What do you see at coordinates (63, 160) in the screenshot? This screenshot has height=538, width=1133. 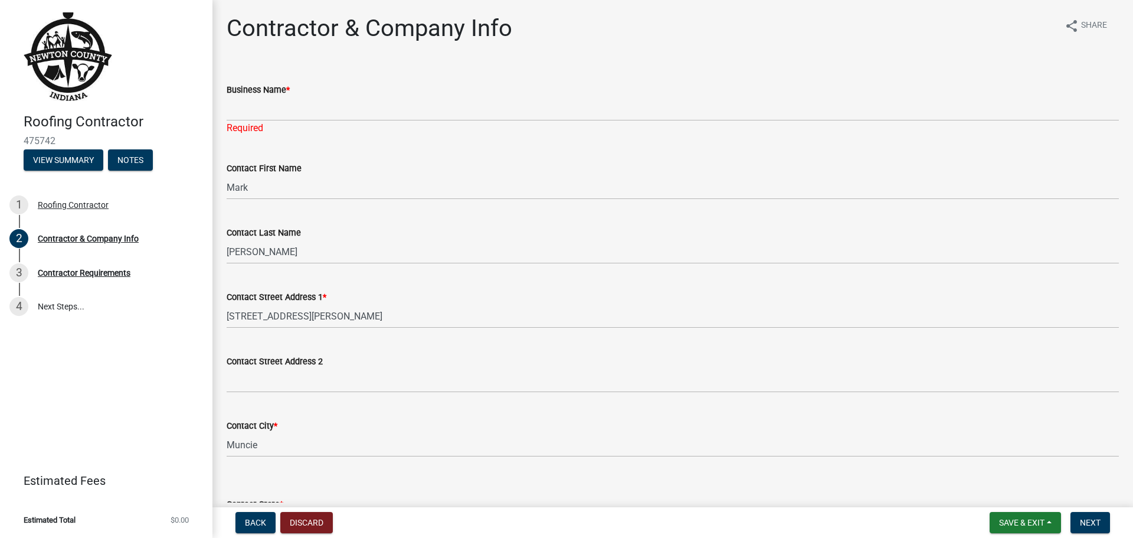 I see `button: View Summary` at bounding box center [63, 160].